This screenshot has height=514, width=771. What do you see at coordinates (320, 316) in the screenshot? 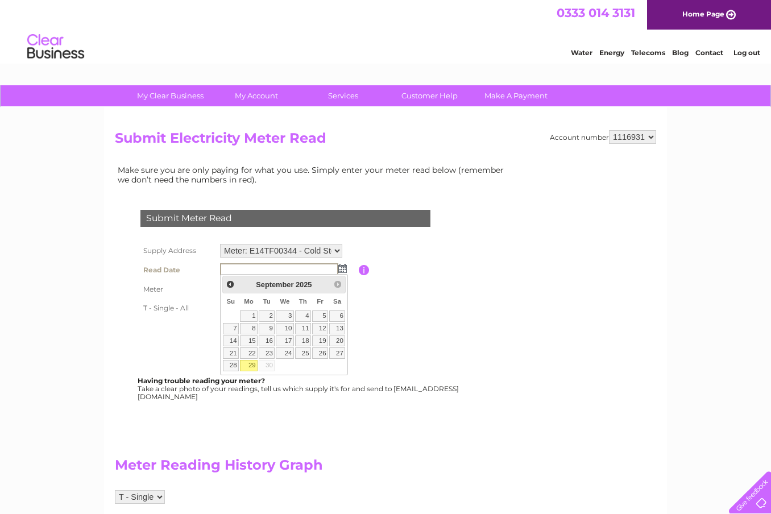
I see `a: 5` at bounding box center [320, 316].